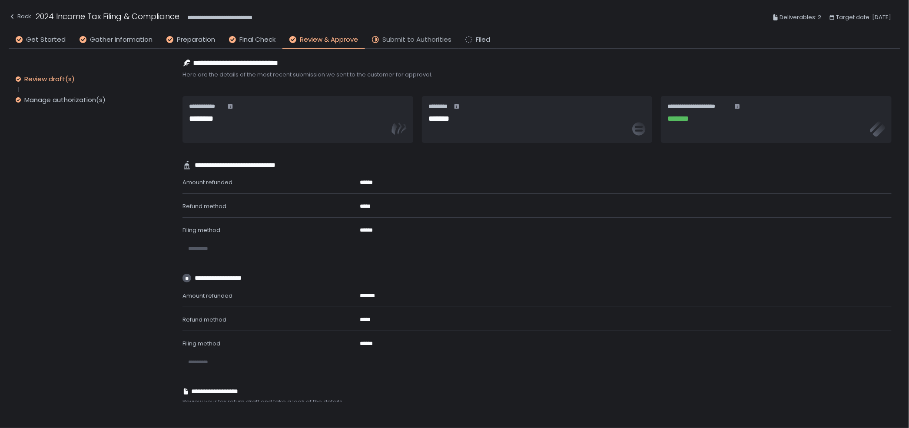  I want to click on div: Back, so click(20, 17).